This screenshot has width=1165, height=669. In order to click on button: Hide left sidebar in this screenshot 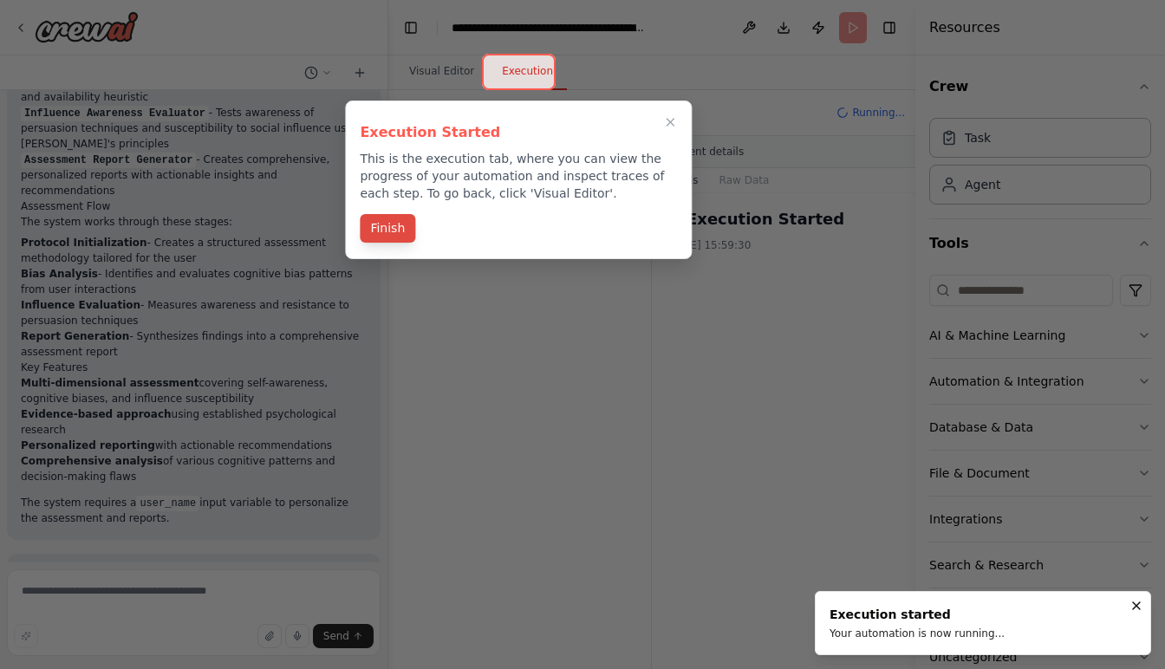, I will do `click(411, 28)`.